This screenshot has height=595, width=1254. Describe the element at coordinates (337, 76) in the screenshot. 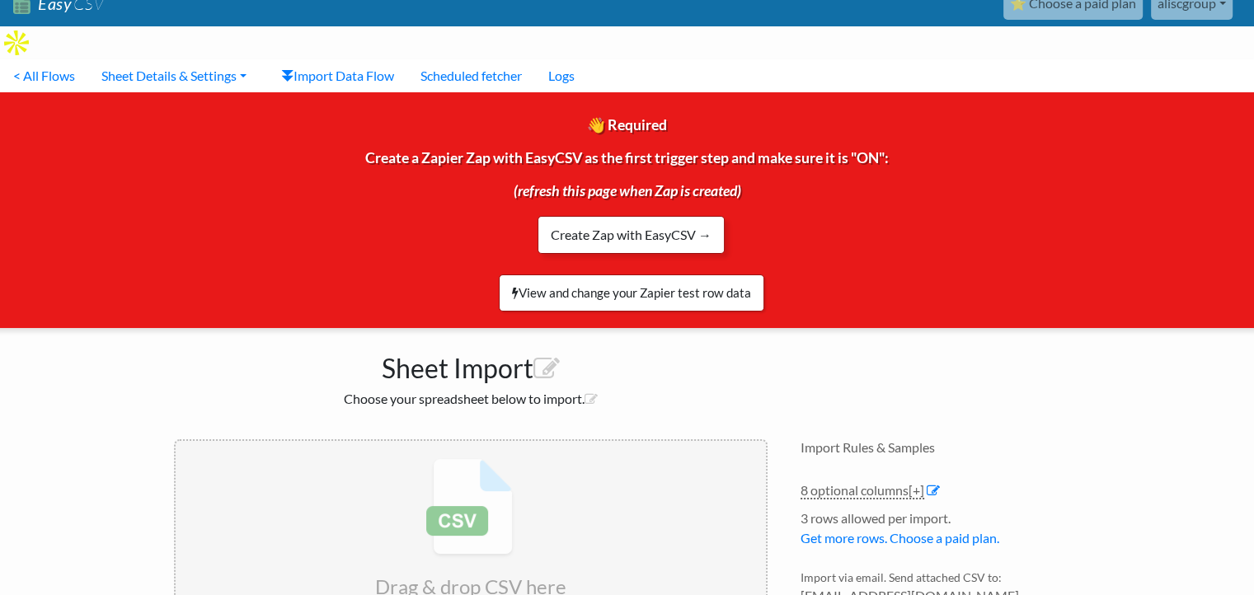

I see `a: Import Data Flow` at that location.